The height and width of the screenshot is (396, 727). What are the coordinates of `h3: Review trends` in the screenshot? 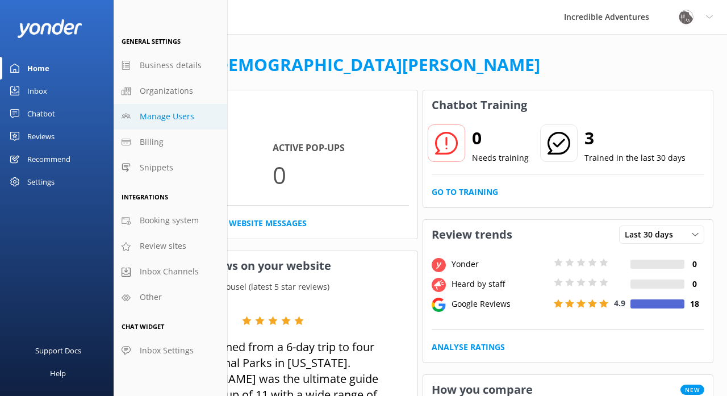 It's located at (472, 235).